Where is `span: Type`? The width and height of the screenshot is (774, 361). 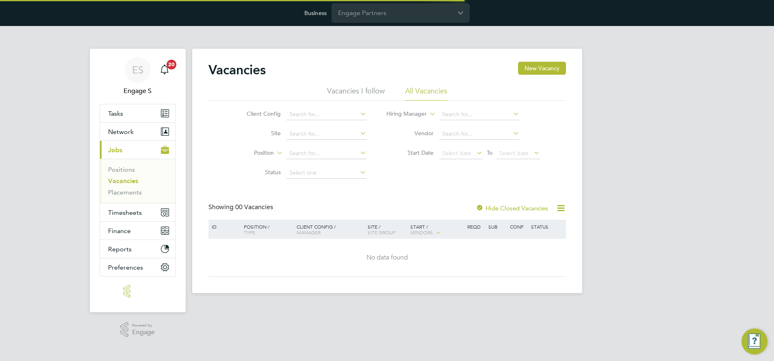
span: Type is located at coordinates (250, 233).